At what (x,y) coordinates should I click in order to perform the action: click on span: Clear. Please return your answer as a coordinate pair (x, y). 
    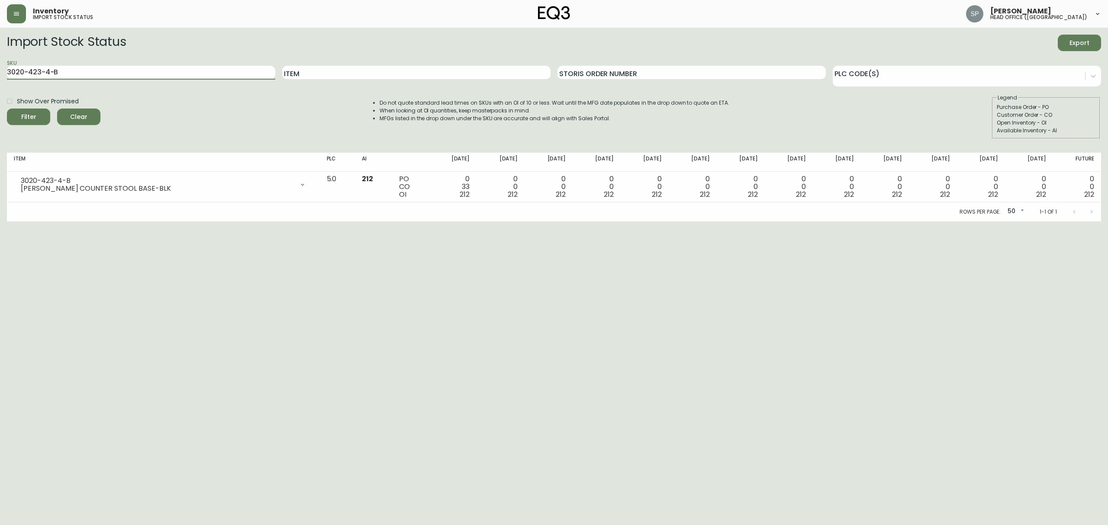
    Looking at the image, I should click on (79, 117).